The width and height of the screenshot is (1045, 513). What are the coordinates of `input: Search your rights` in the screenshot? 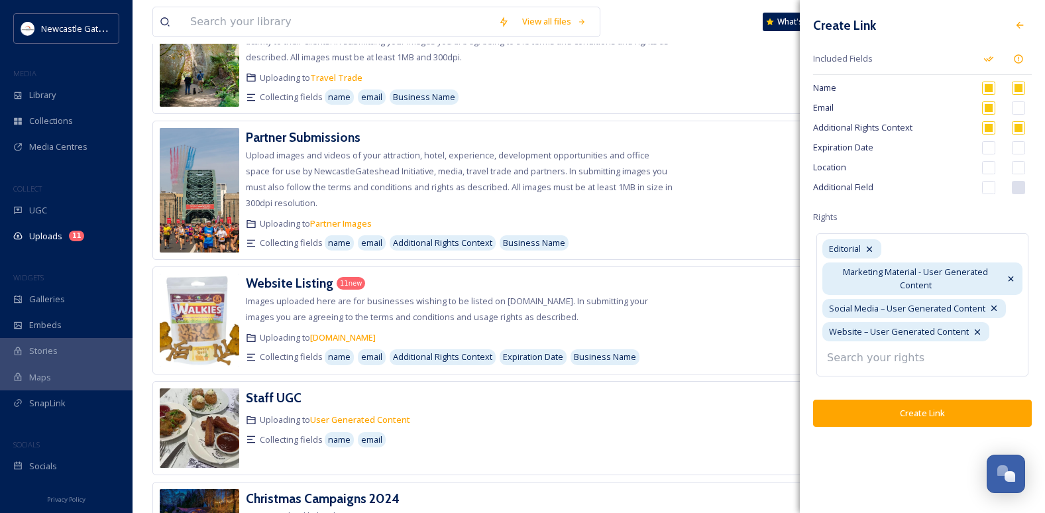 It's located at (893, 358).